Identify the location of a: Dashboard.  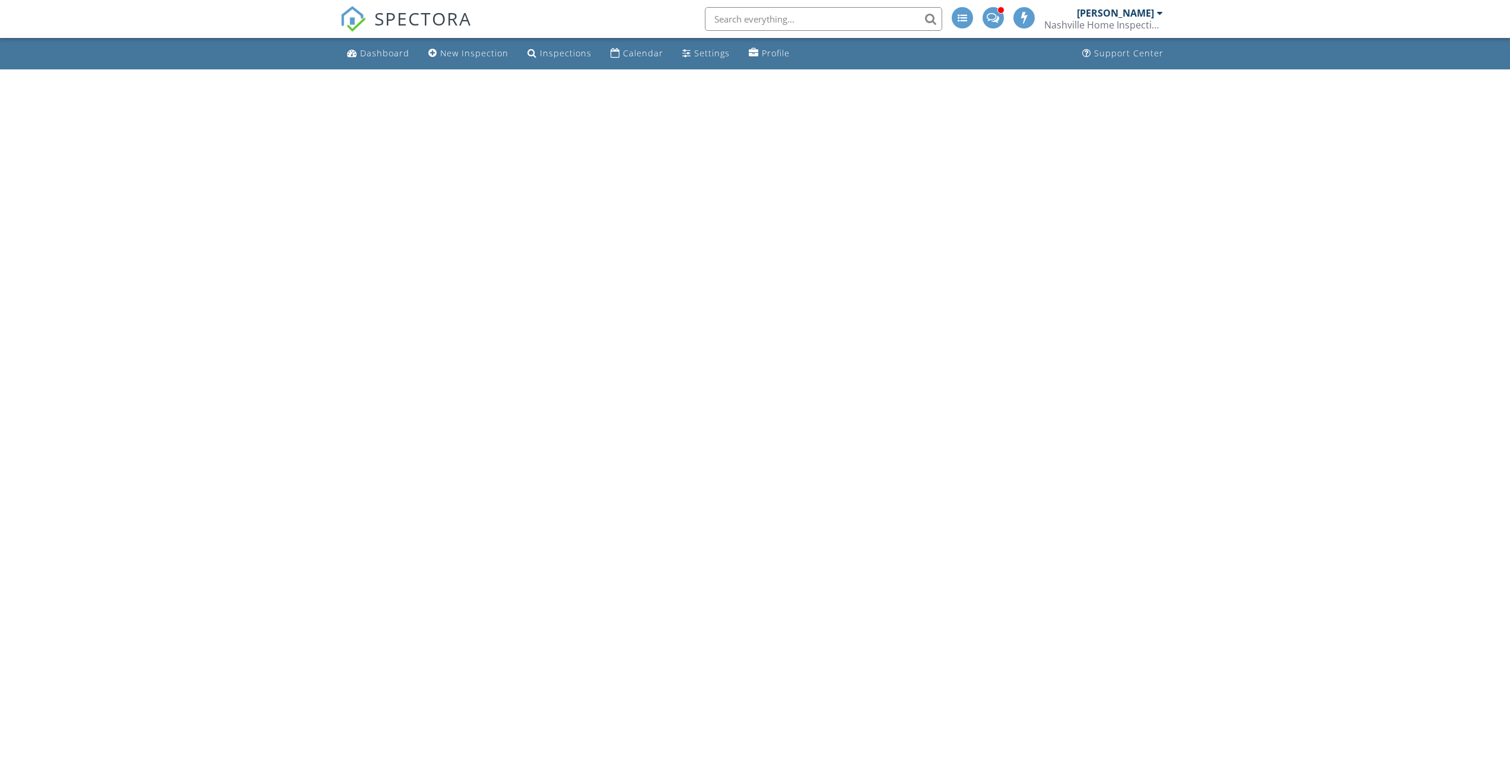
(378, 53).